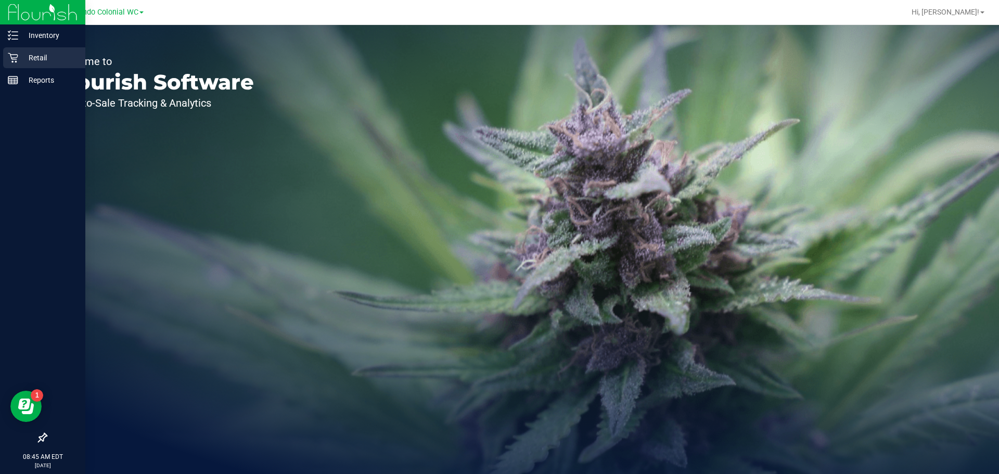 The width and height of the screenshot is (999, 474). I want to click on inline-svg: Retail, so click(13, 58).